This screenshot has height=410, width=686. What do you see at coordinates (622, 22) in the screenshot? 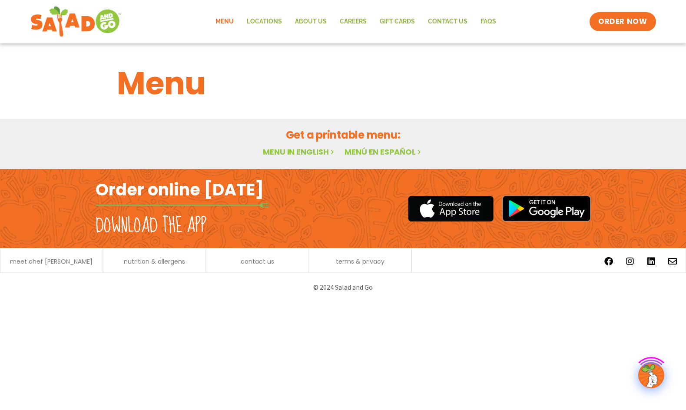
I see `a: ORDER NOW` at bounding box center [622, 22].